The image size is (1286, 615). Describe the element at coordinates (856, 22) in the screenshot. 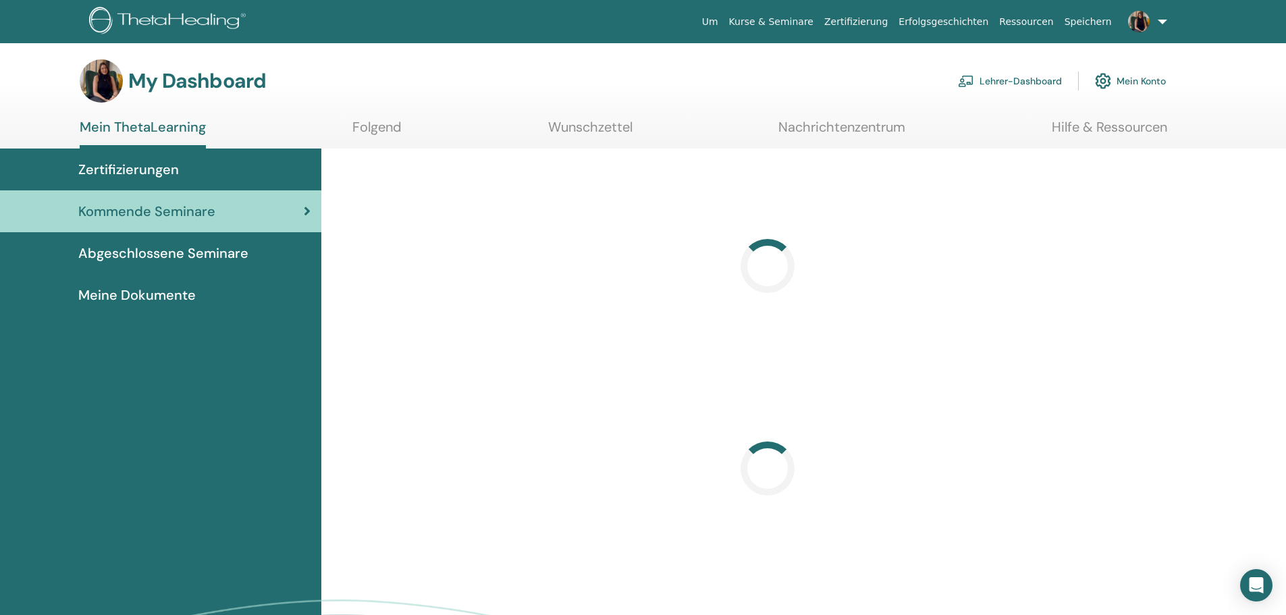

I see `a: Zertifizierung` at that location.